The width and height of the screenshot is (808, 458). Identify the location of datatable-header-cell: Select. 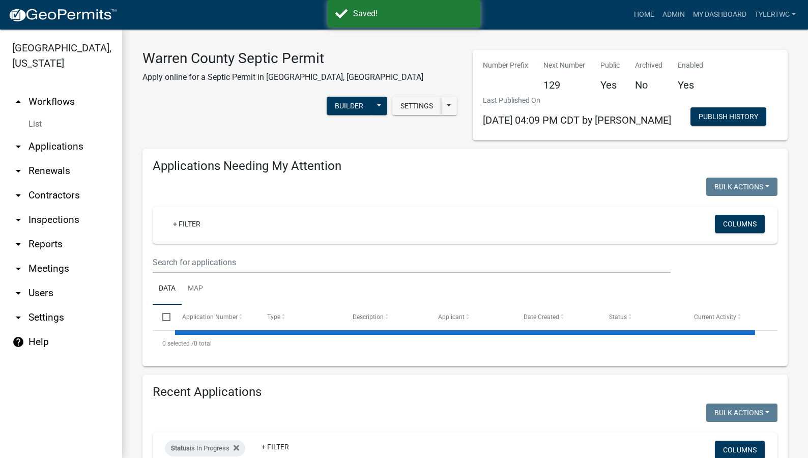
(162, 317).